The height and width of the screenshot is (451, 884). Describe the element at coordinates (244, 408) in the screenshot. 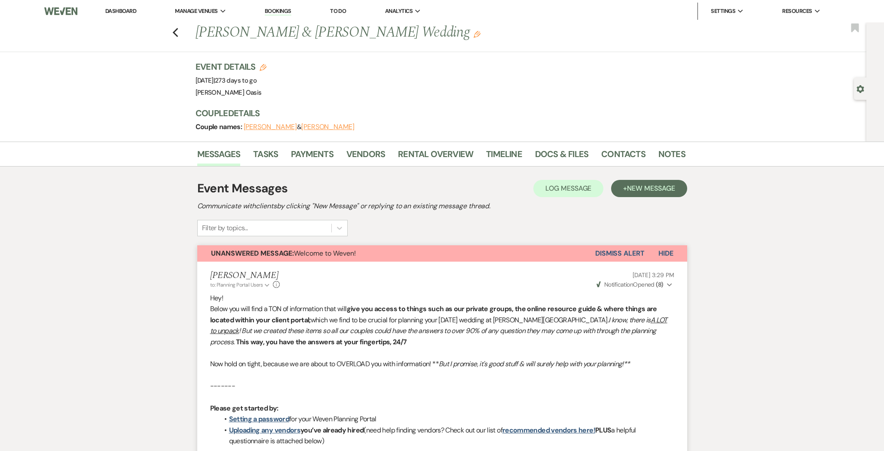

I see `strong: Please get started by:` at that location.